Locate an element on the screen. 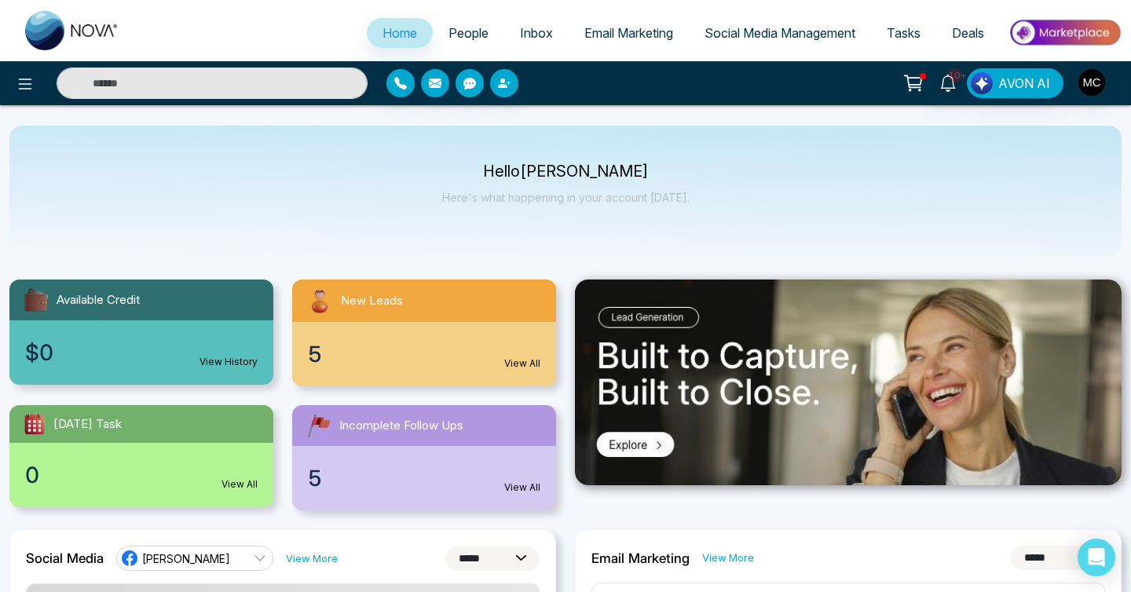 The image size is (1131, 592). img: Nova CRM Logo is located at coordinates (72, 31).